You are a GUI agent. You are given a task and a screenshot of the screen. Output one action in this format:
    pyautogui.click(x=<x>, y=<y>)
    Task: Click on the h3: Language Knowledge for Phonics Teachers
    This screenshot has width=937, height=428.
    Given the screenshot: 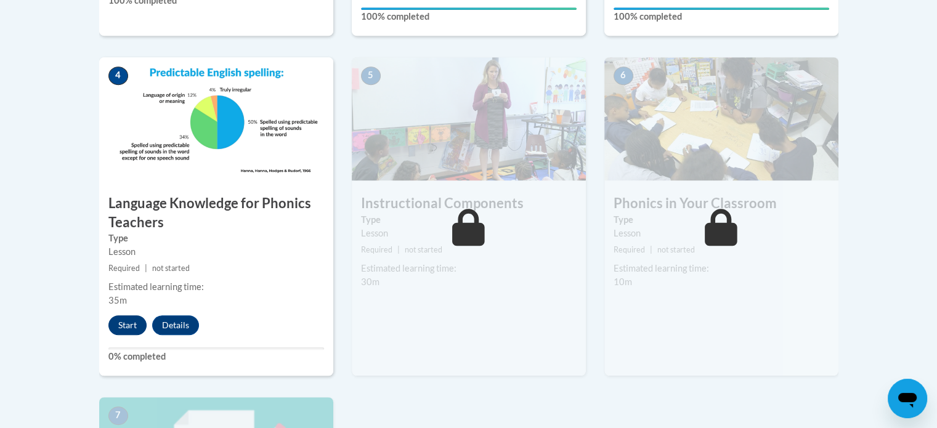 What is the action you would take?
    pyautogui.click(x=216, y=213)
    